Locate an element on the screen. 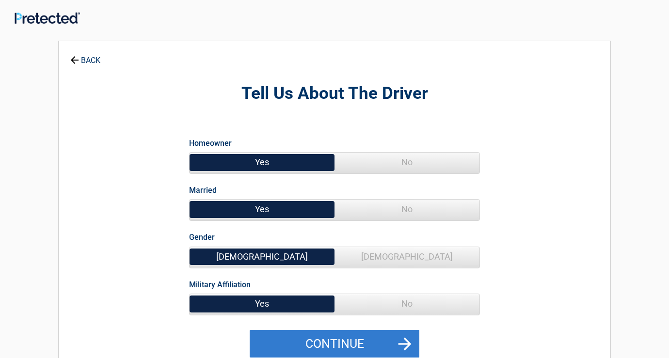 This screenshot has height=358, width=669. button: Continue is located at coordinates (335, 344).